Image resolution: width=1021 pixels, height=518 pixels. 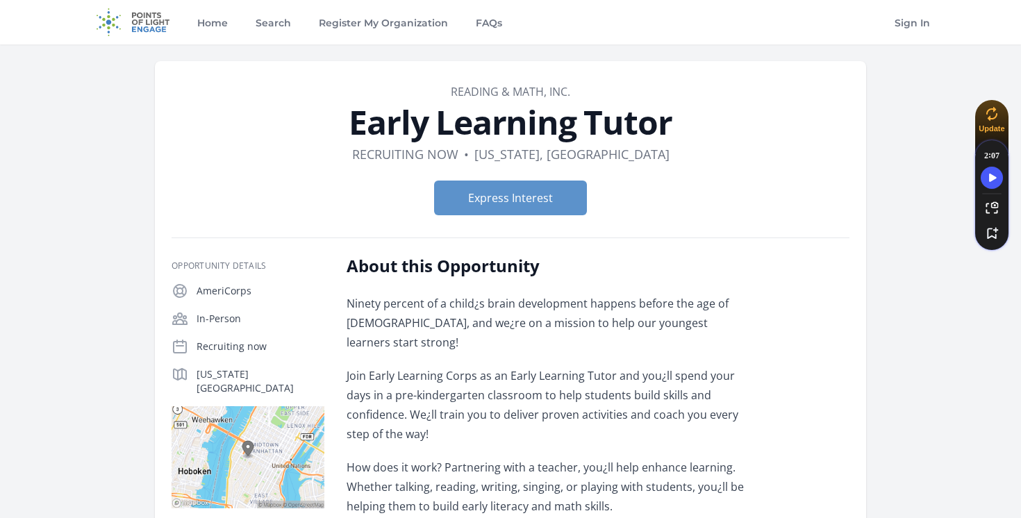 I want to click on a: Reading & Math, Inc., so click(x=511, y=92).